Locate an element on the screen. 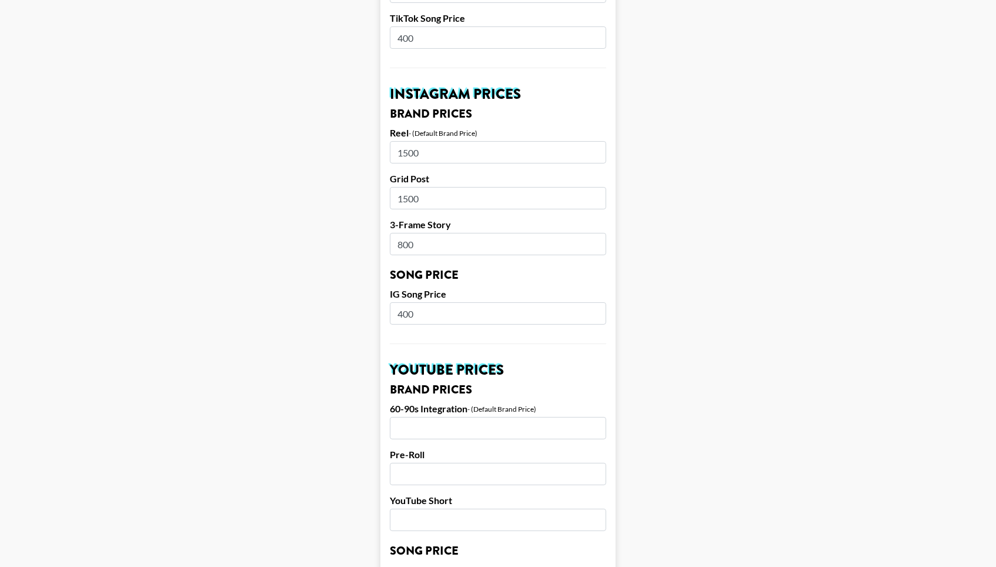 The image size is (996, 567). label: TikTok Song Price is located at coordinates (498, 18).